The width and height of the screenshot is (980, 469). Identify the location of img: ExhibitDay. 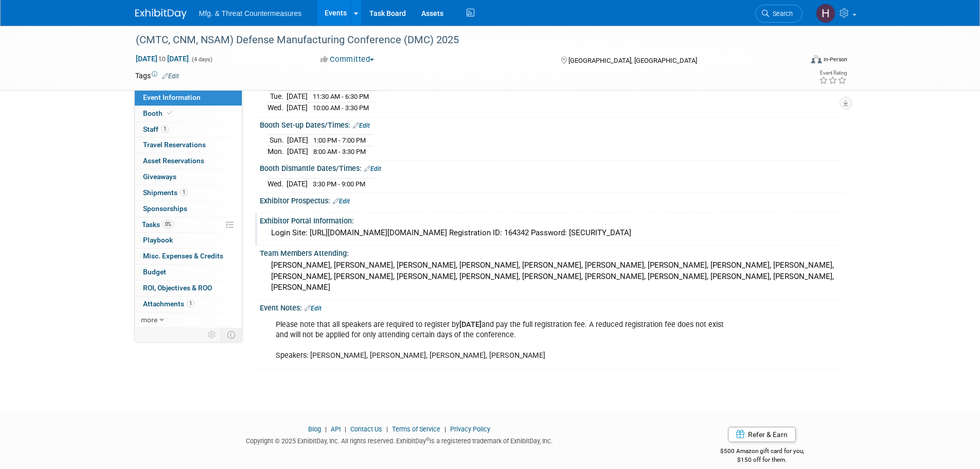
(161, 14).